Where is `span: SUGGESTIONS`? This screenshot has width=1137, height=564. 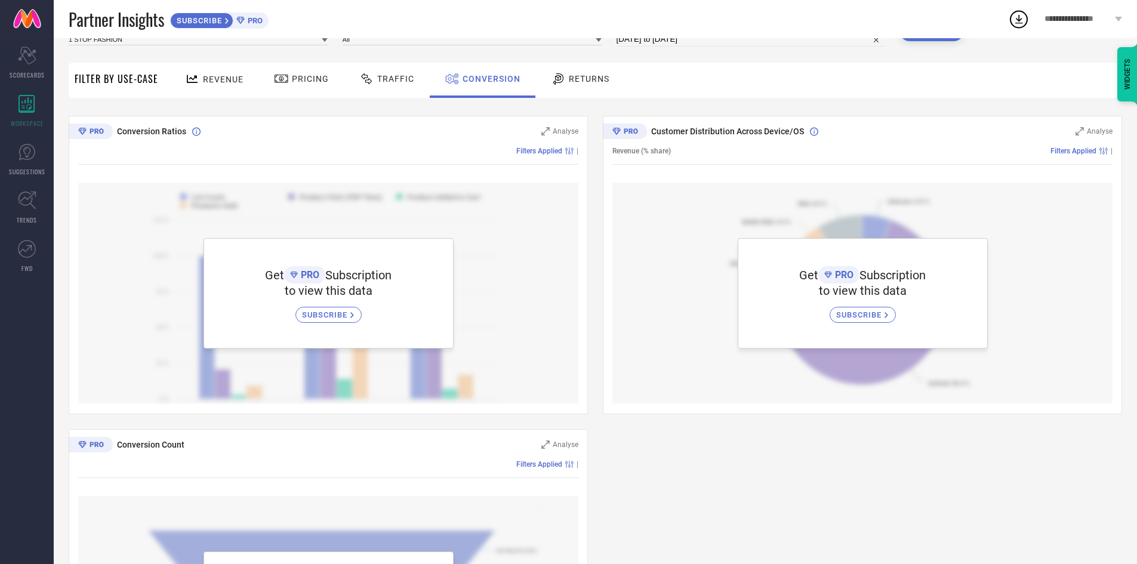
span: SUGGESTIONS is located at coordinates (27, 171).